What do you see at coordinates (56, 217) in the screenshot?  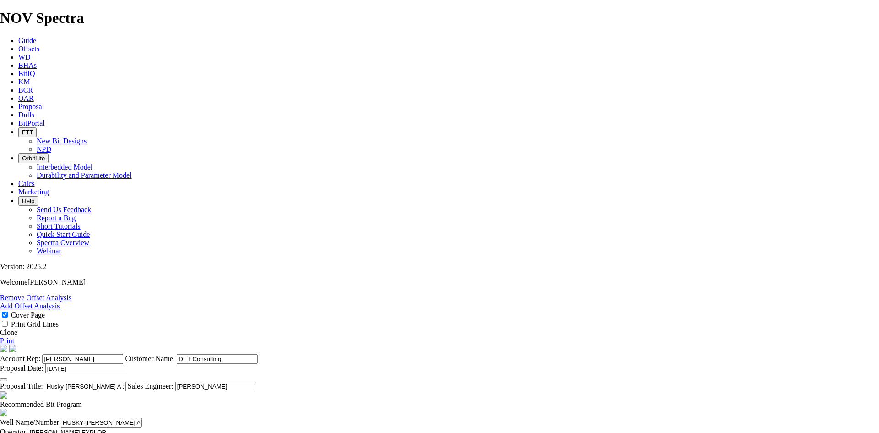 I see `a: Report a Bug` at bounding box center [56, 217].